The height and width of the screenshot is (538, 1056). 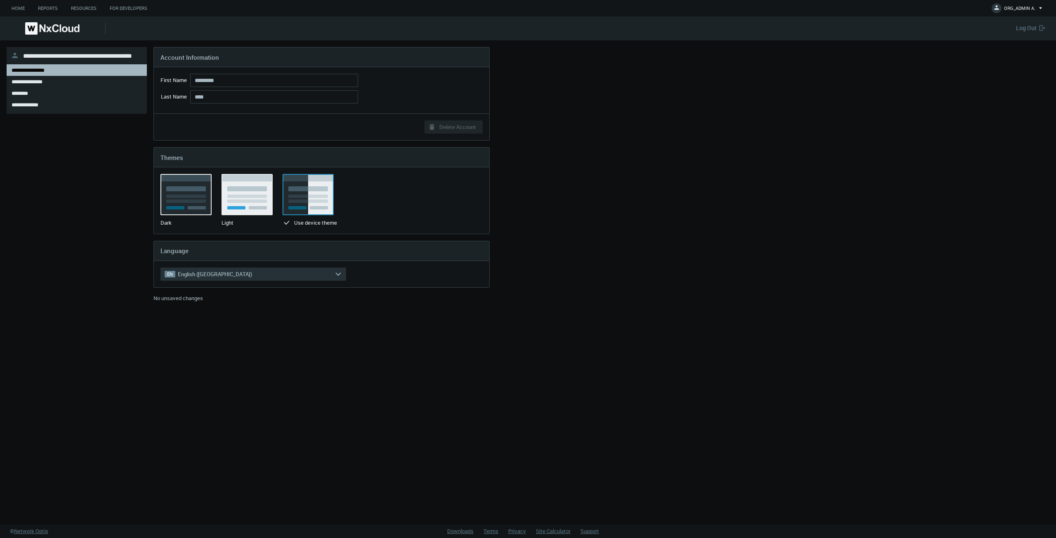 What do you see at coordinates (1027, 28) in the screenshot?
I see `span: Log Out` at bounding box center [1027, 28].